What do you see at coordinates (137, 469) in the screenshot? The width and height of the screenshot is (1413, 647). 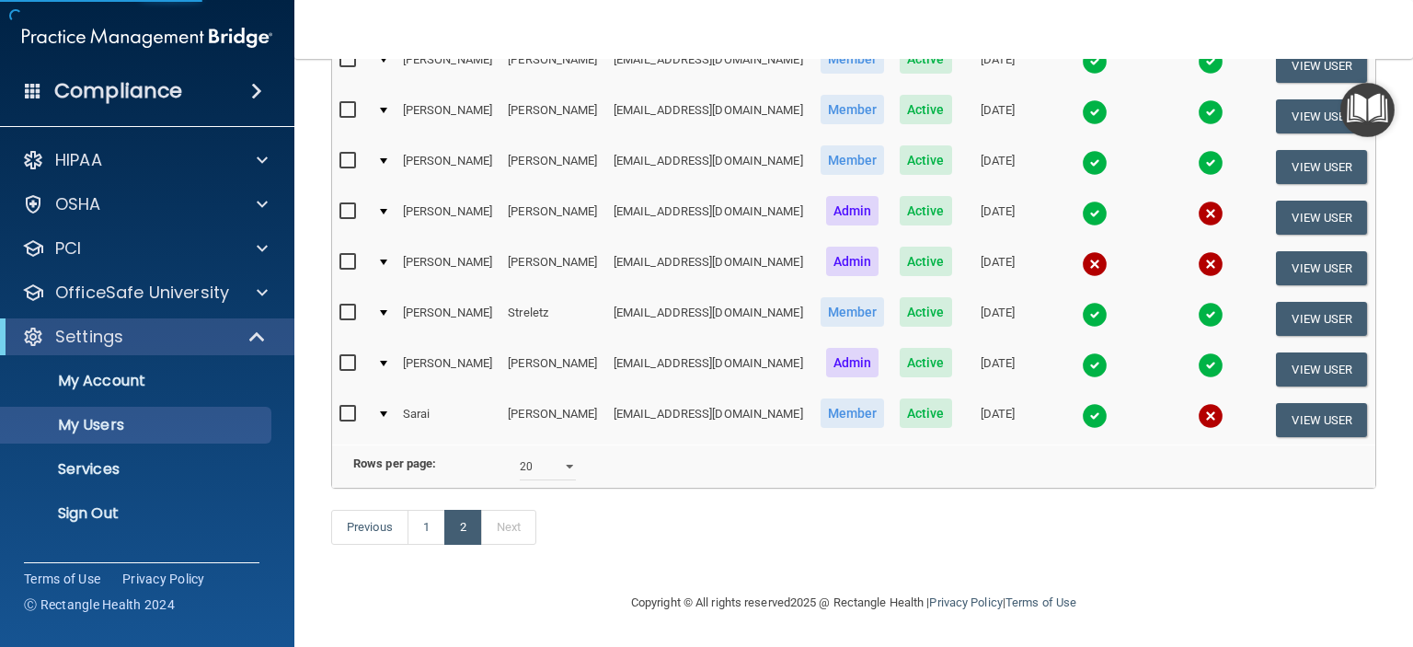 I see `p: Services` at bounding box center [137, 469].